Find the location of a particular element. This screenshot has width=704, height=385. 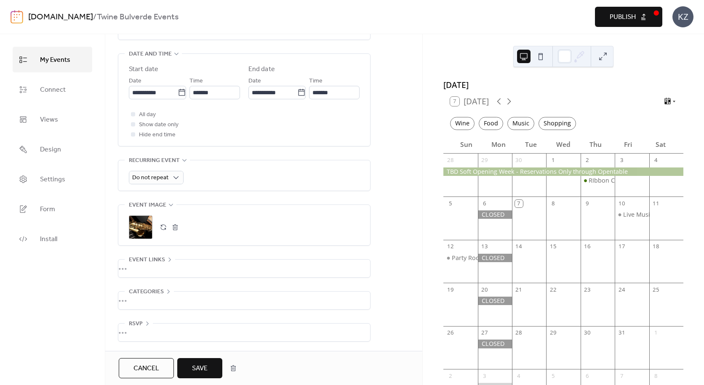

div: Live Music is located at coordinates (638, 215).